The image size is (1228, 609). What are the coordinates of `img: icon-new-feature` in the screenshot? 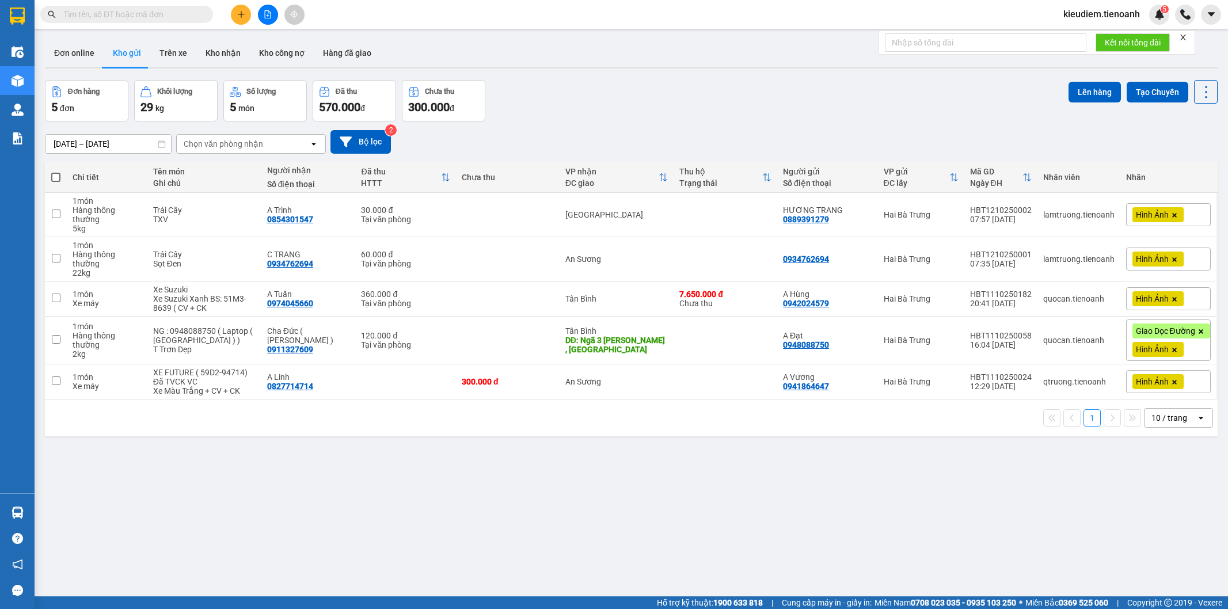 It's located at (1159, 14).